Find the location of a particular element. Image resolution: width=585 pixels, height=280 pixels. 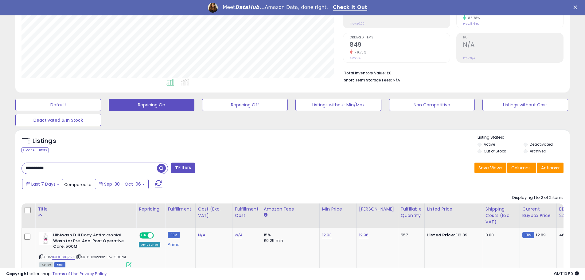

label: Deactivated is located at coordinates (541, 144).